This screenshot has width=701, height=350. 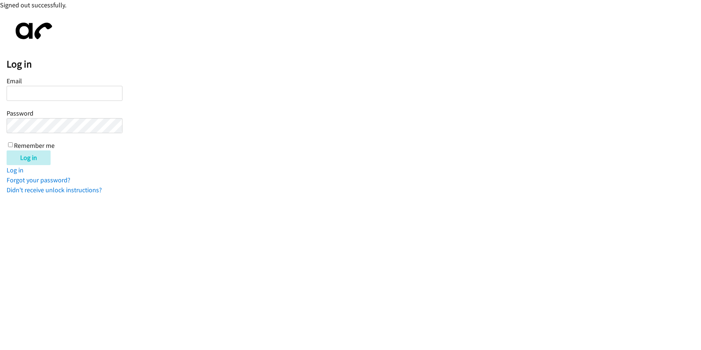 I want to click on label: Email, so click(x=14, y=81).